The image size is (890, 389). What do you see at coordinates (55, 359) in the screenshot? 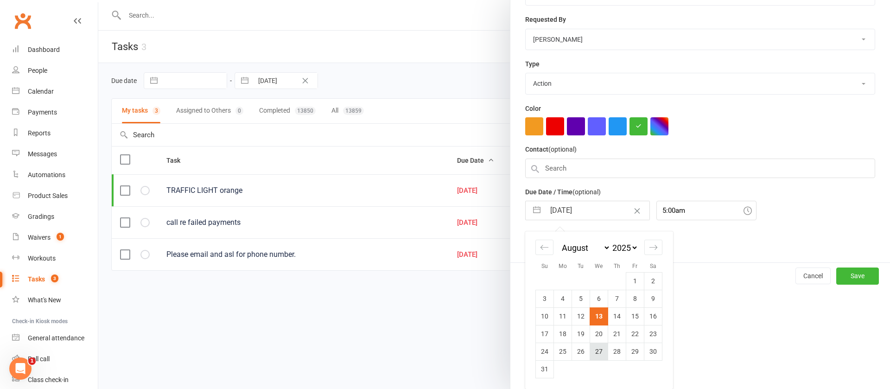
I see `a: Roll call` at bounding box center [55, 359].